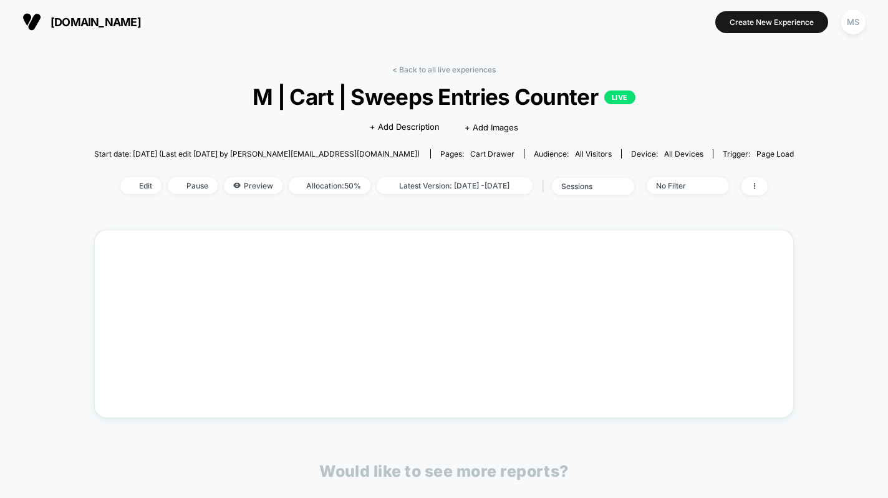  I want to click on span: + Add Images, so click(492, 127).